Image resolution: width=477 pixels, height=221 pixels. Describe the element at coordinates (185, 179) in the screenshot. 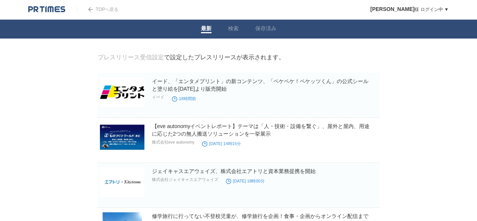

I see `p: 株式会社ジェイキャスエアウェイズ` at that location.